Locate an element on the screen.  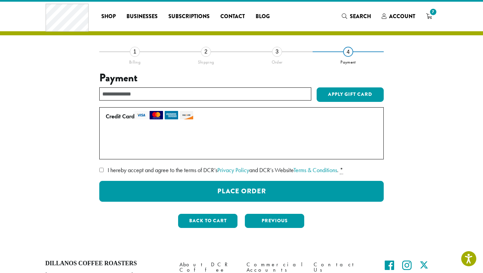
span: Blog is located at coordinates (263, 16).